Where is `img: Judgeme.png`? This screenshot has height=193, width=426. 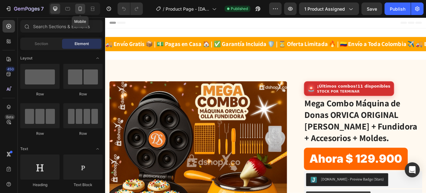 img: Judgeme.png is located at coordinates (243, 189).